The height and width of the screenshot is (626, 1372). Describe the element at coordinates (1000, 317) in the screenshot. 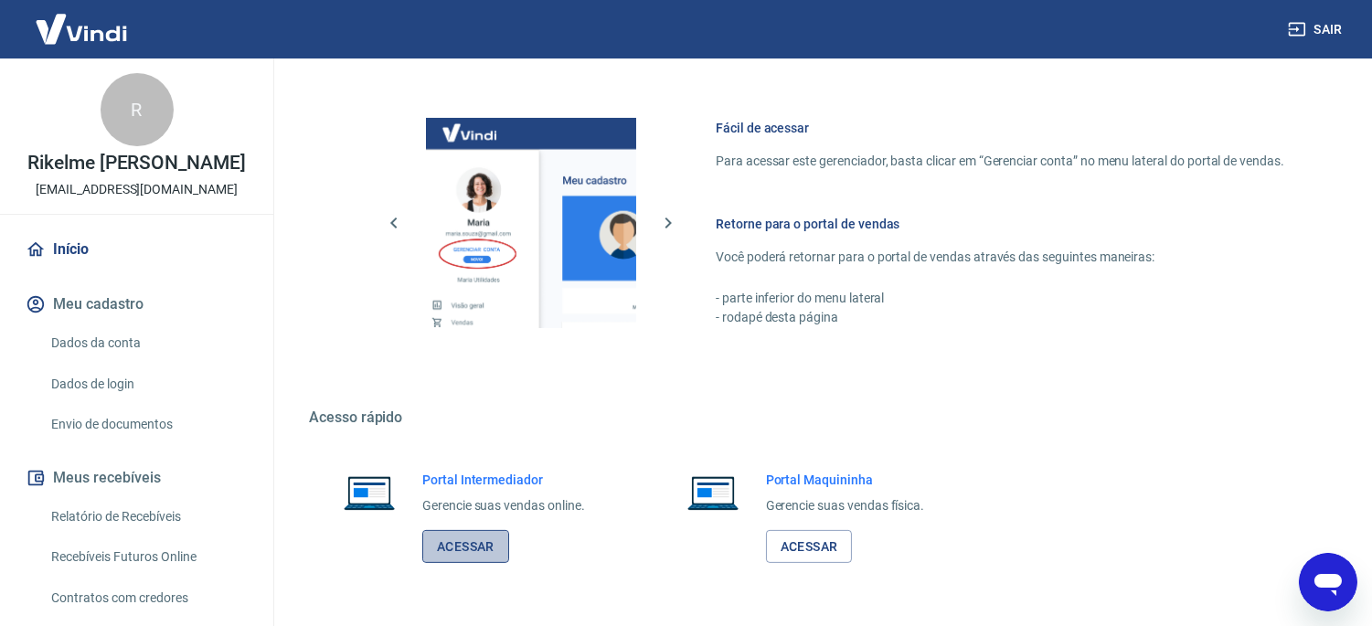

I see `p: - rodapé desta página` at that location.